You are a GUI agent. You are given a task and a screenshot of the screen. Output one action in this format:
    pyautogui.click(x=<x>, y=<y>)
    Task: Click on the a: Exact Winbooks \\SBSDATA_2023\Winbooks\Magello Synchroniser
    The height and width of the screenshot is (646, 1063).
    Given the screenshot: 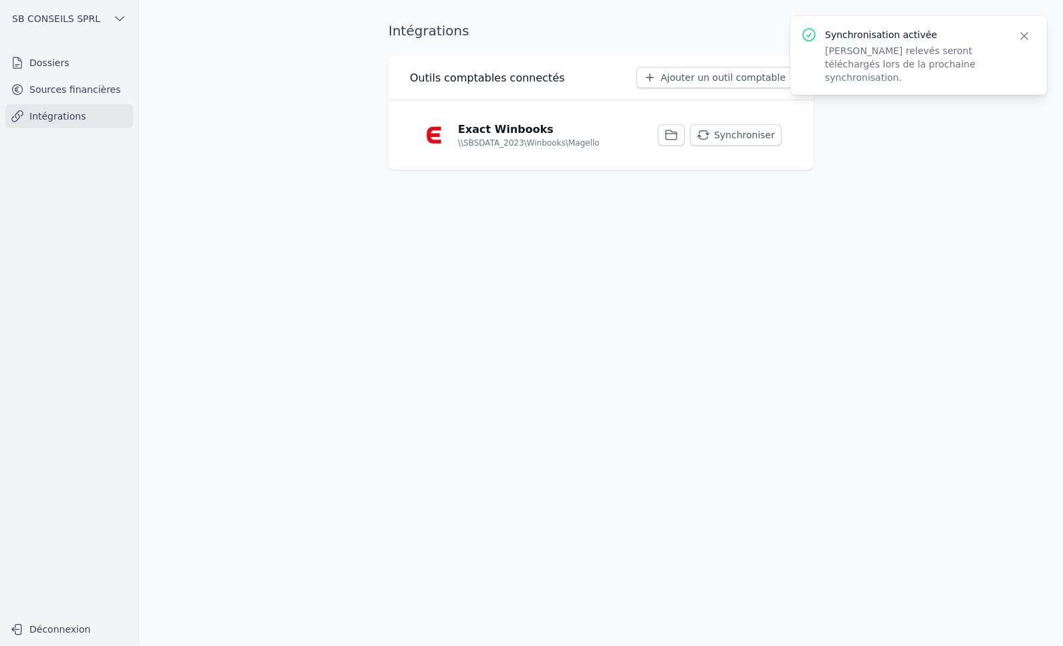 What is the action you would take?
    pyautogui.click(x=601, y=135)
    